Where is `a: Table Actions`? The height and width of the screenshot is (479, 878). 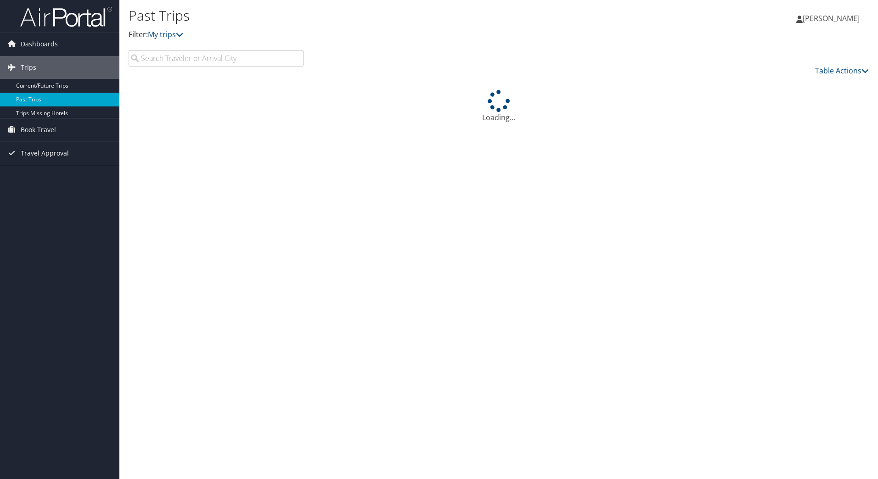
a: Table Actions is located at coordinates (841, 71).